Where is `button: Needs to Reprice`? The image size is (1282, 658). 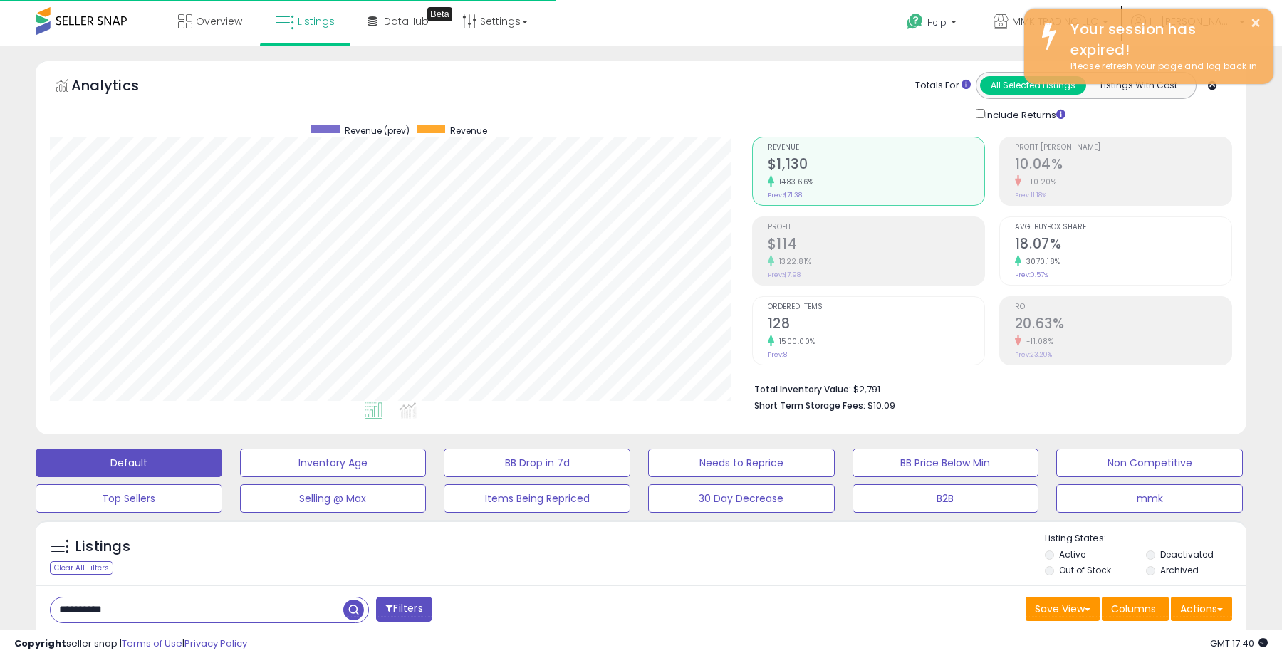
button: Needs to Reprice is located at coordinates (741, 463).